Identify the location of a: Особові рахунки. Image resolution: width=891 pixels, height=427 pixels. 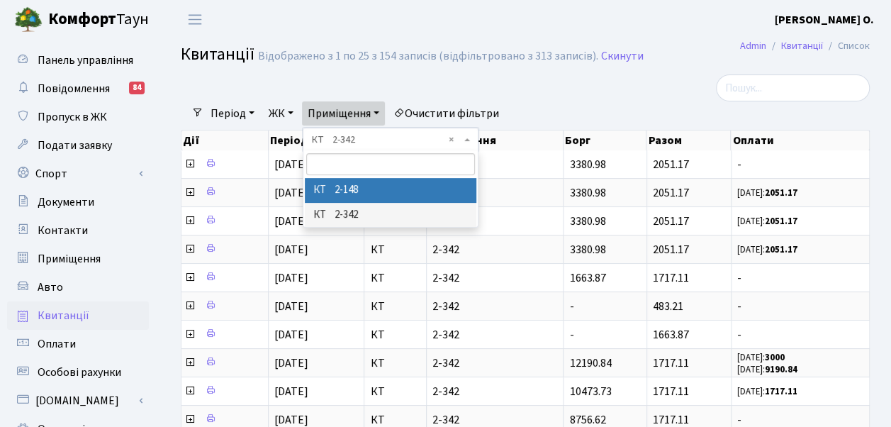
(78, 372).